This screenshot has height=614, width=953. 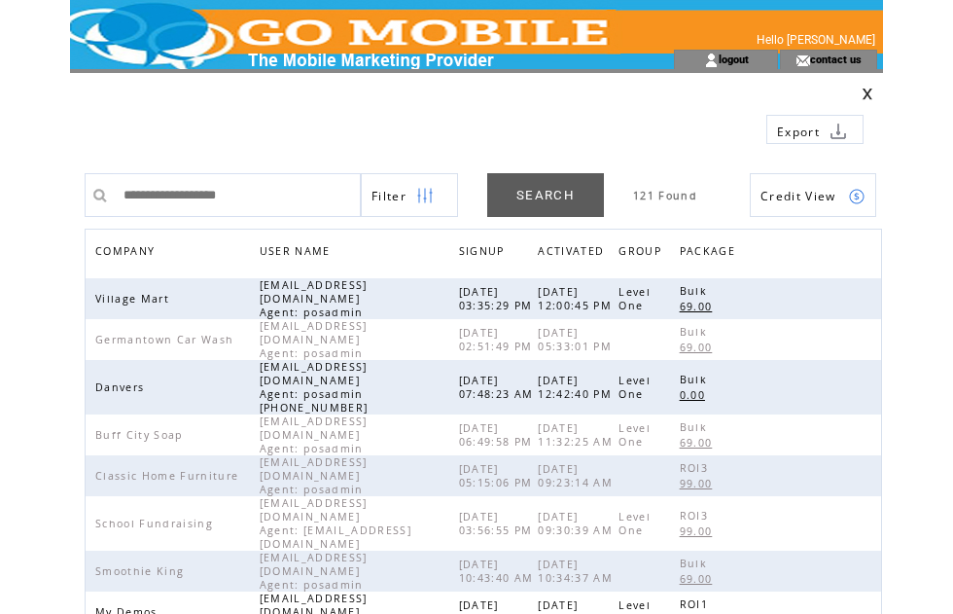 I want to click on img: filters.png, so click(x=425, y=195).